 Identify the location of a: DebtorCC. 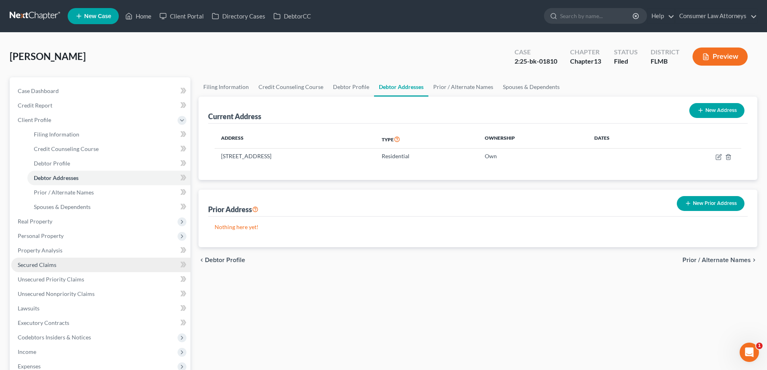
(292, 16).